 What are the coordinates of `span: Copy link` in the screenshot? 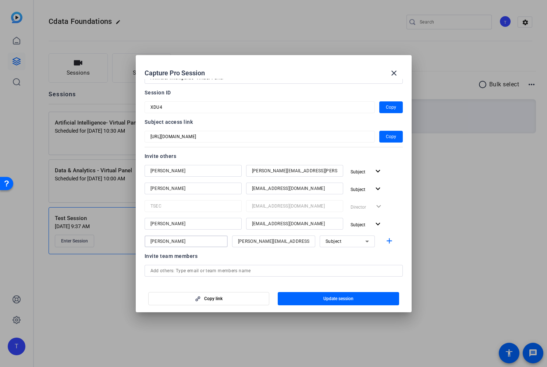 It's located at (213, 299).